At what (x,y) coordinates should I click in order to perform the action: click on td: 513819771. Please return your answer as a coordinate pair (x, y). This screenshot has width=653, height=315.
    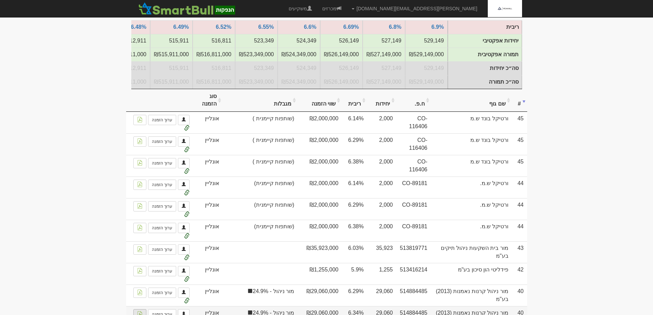
    Looking at the image, I should click on (413, 252).